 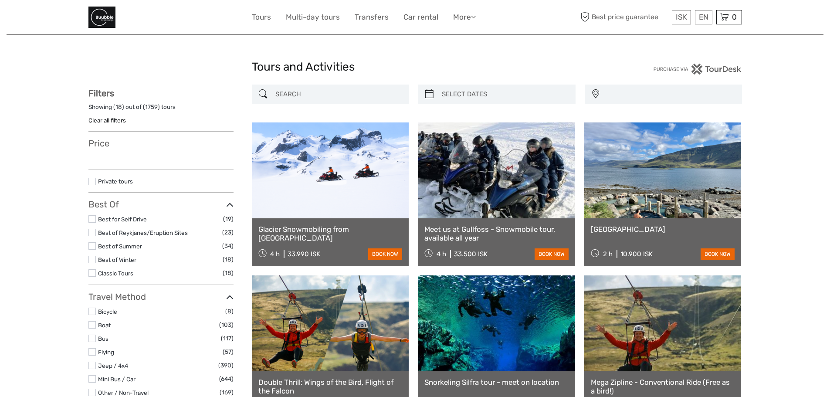 What do you see at coordinates (161, 297) in the screenshot?
I see `h3: Travel Method` at bounding box center [161, 297].